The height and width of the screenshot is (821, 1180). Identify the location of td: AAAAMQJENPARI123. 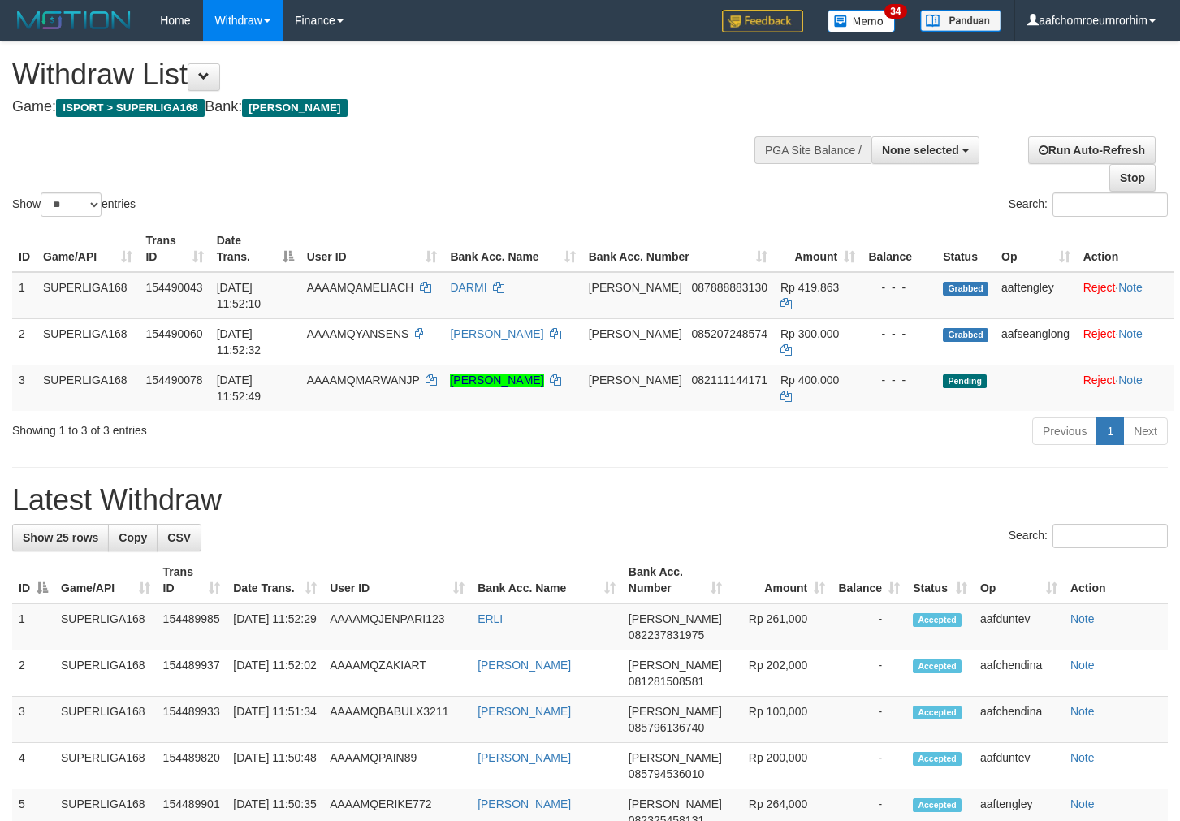
(397, 627).